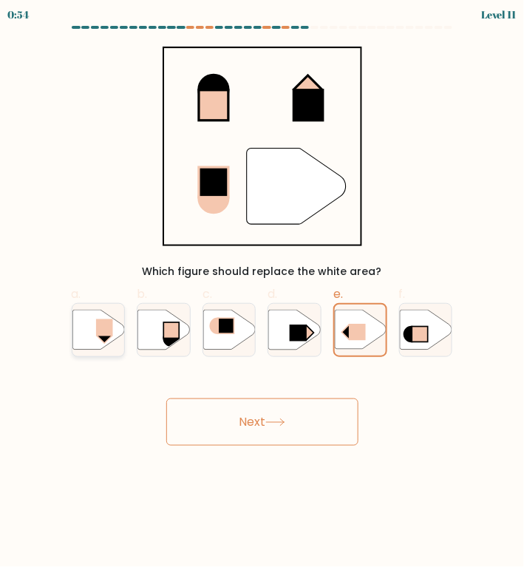 This screenshot has height=567, width=524. I want to click on div: Level 11, so click(499, 14).